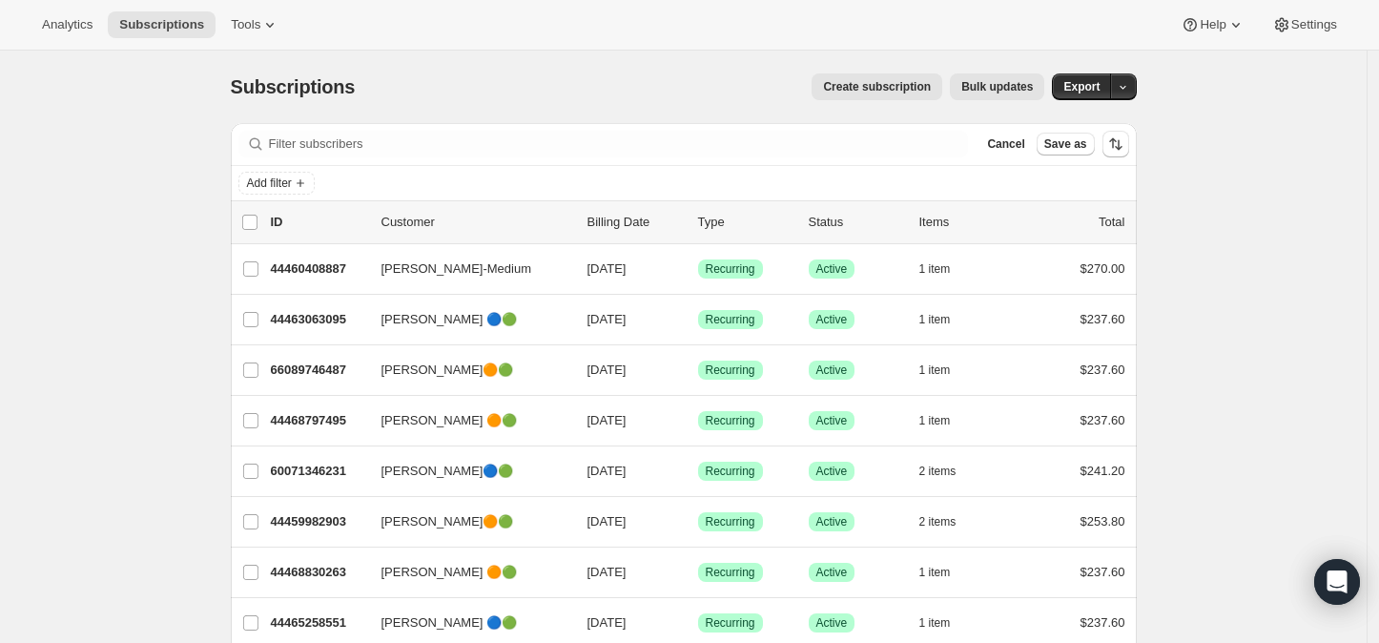 Image resolution: width=1379 pixels, height=643 pixels. What do you see at coordinates (477, 222) in the screenshot?
I see `p: Customer` at bounding box center [477, 222].